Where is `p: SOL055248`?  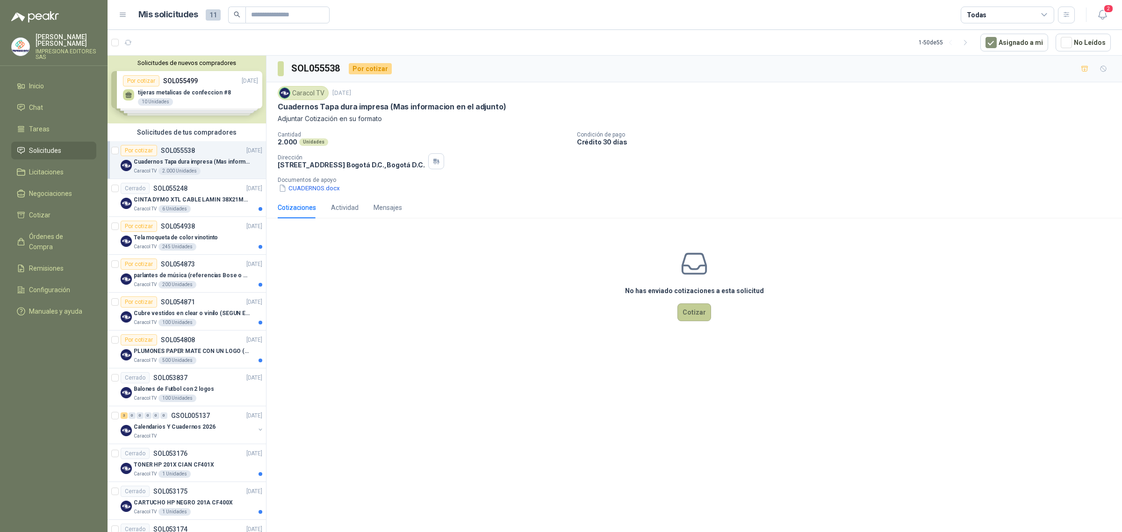 p: SOL055248 is located at coordinates (170, 188).